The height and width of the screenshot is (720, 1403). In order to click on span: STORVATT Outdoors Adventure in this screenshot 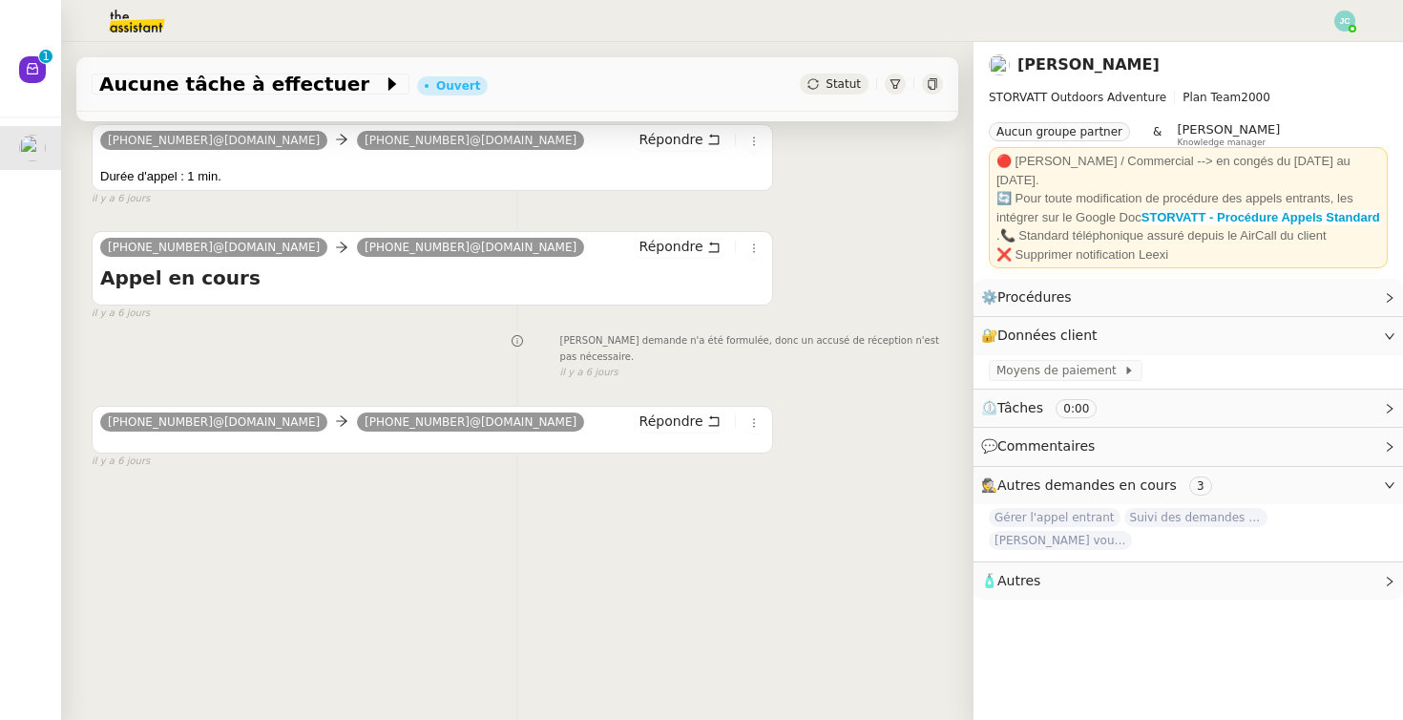, I will do `click(1077, 97)`.